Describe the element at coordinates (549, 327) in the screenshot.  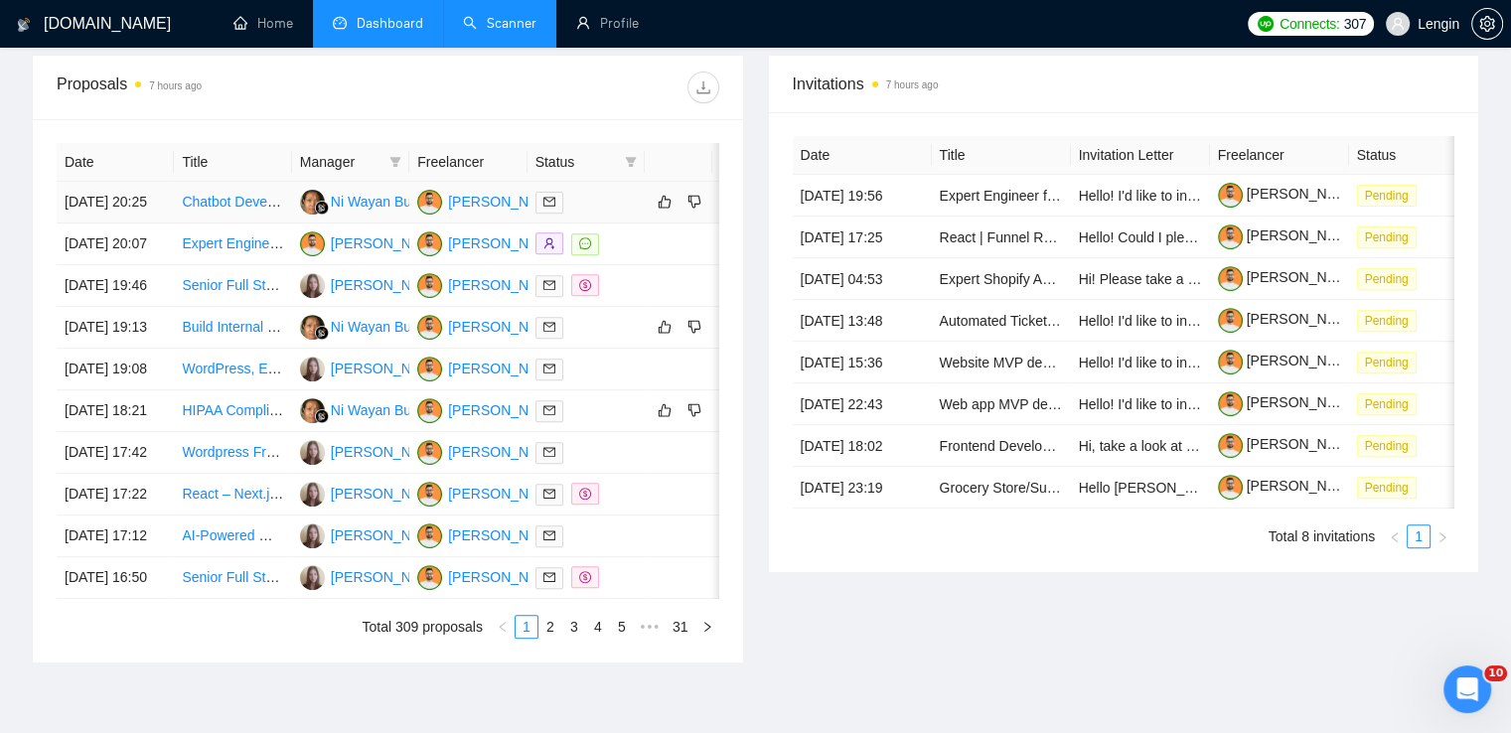
I see `span: mail` at that location.